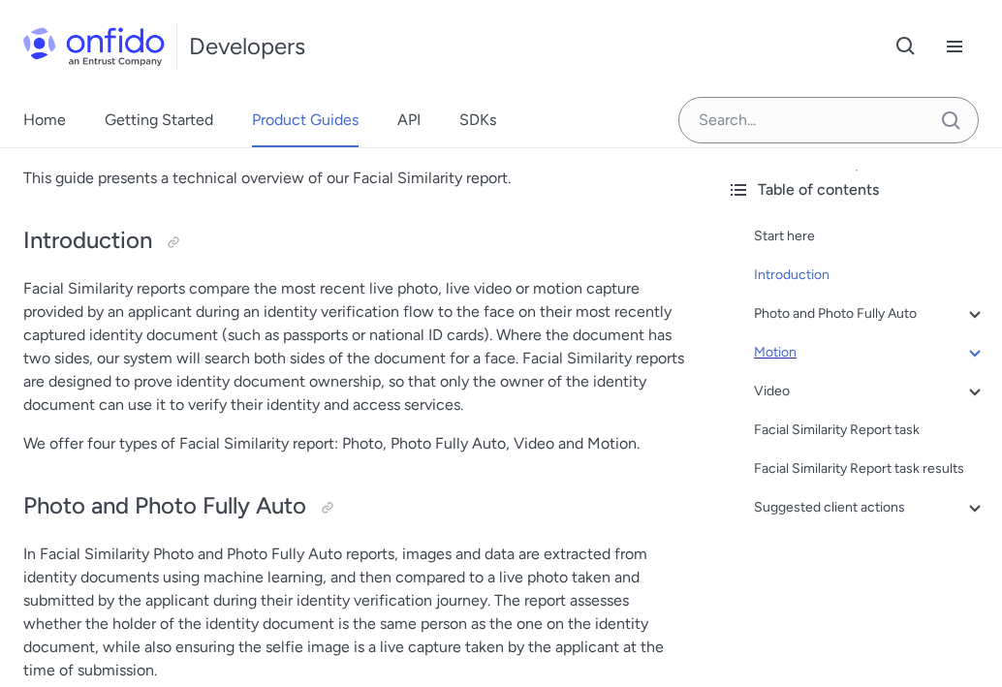 The height and width of the screenshot is (687, 1002). Describe the element at coordinates (955, 47) in the screenshot. I see `svg: Open navigation menu button` at that location.